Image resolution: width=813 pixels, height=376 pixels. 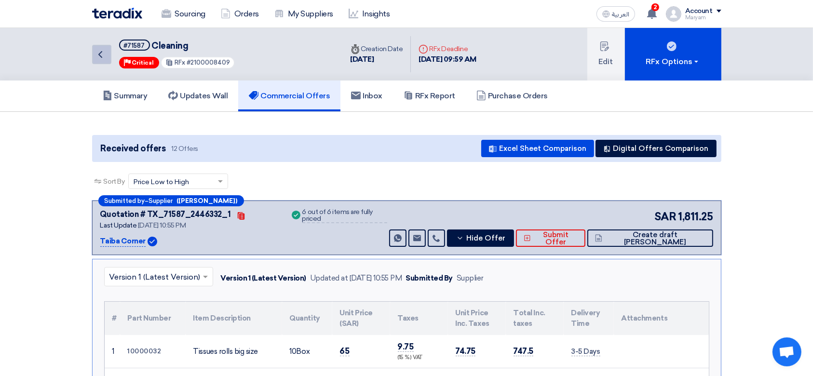 What do you see at coordinates (293, 351) in the screenshot?
I see `span: 10` at bounding box center [293, 351].